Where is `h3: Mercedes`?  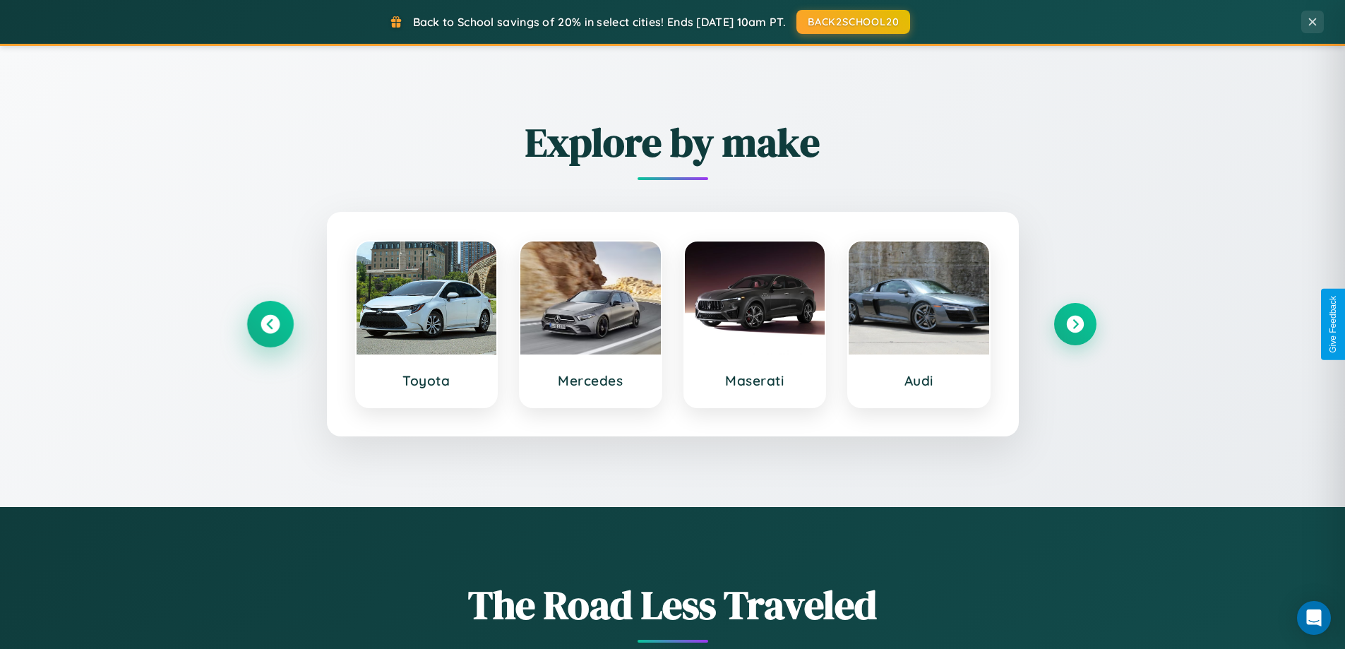
h3: Mercedes is located at coordinates (590, 381).